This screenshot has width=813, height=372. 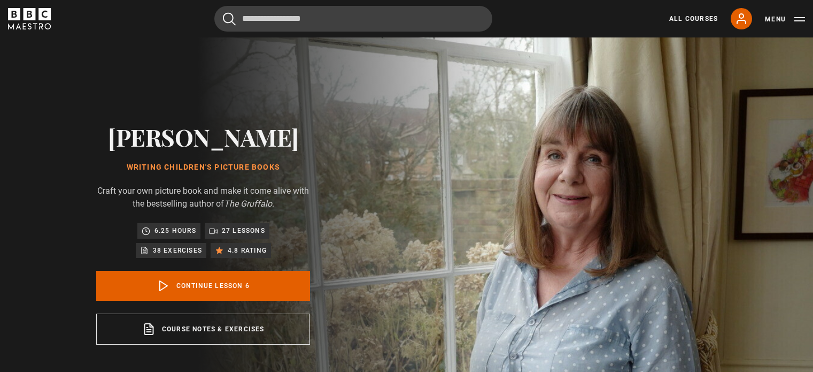 I want to click on p: Craft your own picture book and make it come alive with the bestselling author of ., so click(x=203, y=197).